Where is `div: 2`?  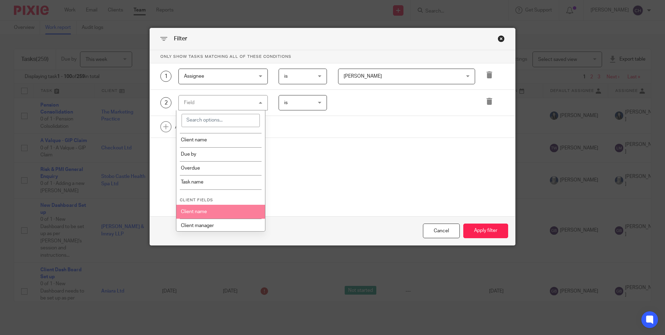 div: 2 is located at coordinates (166, 103).